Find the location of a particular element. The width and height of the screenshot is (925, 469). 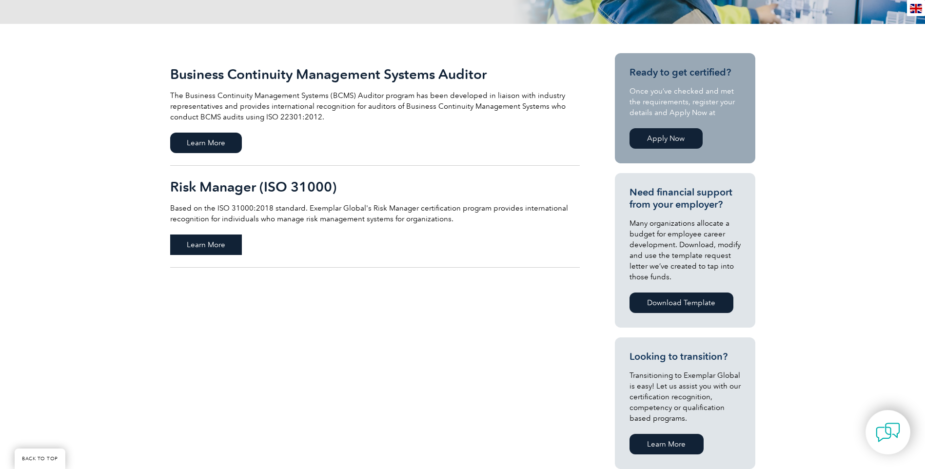

a: BACK TO TOP is located at coordinates (40, 459).